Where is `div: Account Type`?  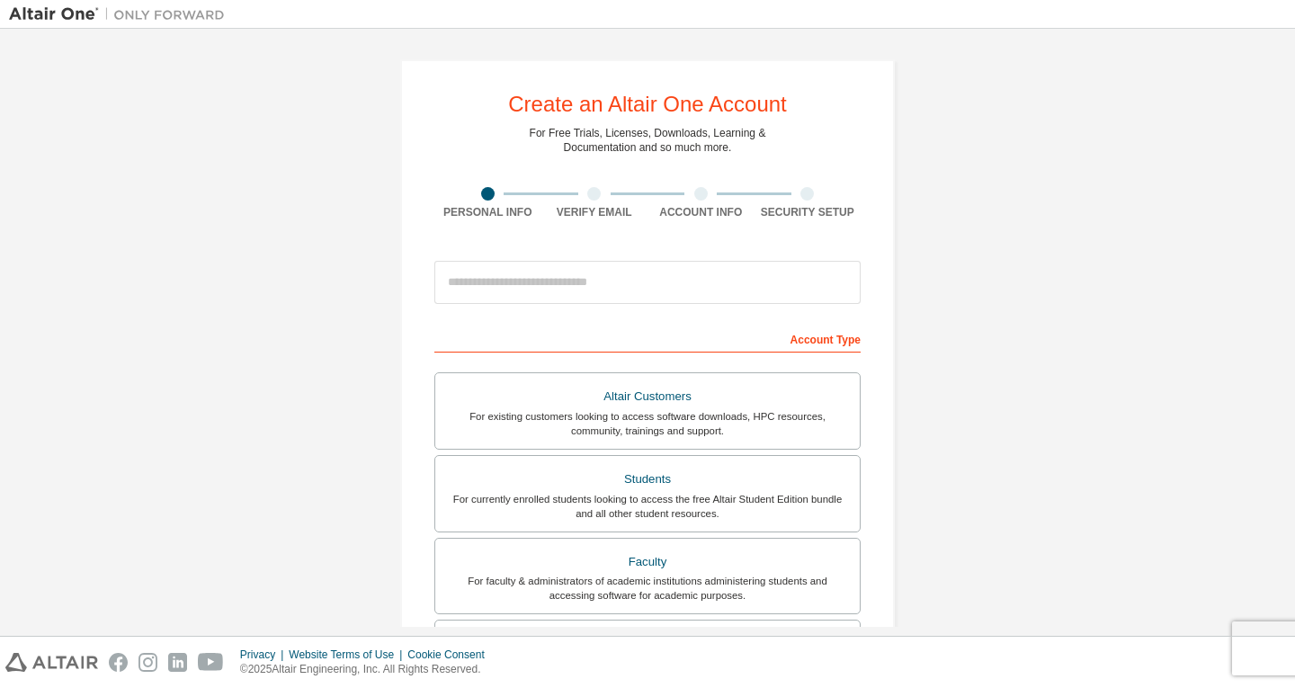
div: Account Type is located at coordinates (648, 338).